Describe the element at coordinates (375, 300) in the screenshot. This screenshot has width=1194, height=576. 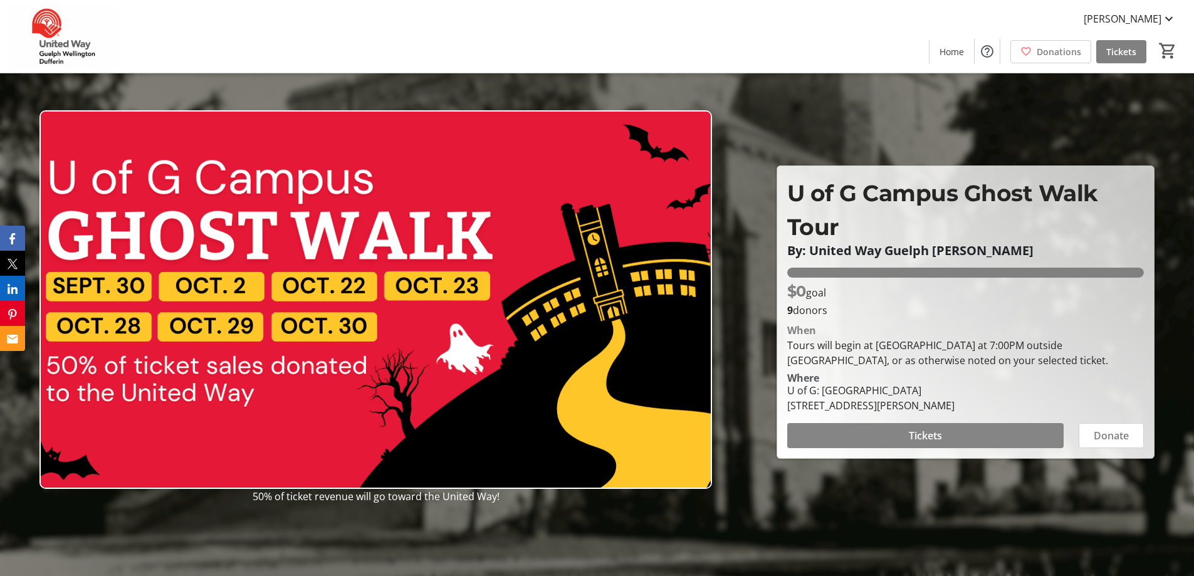
I see `img: Campaign CTA Media Photo` at that location.